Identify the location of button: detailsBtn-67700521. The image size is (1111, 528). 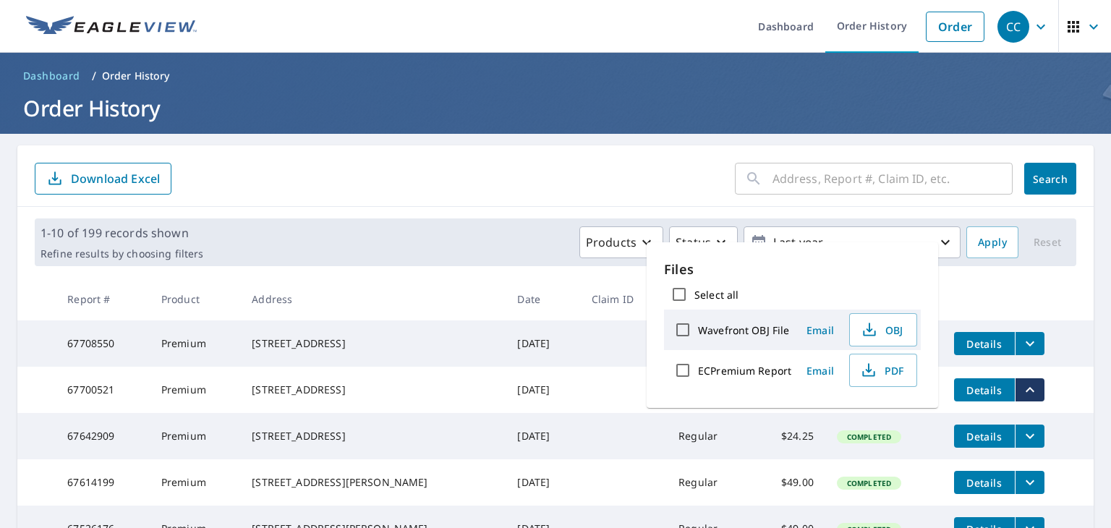
(985, 390).